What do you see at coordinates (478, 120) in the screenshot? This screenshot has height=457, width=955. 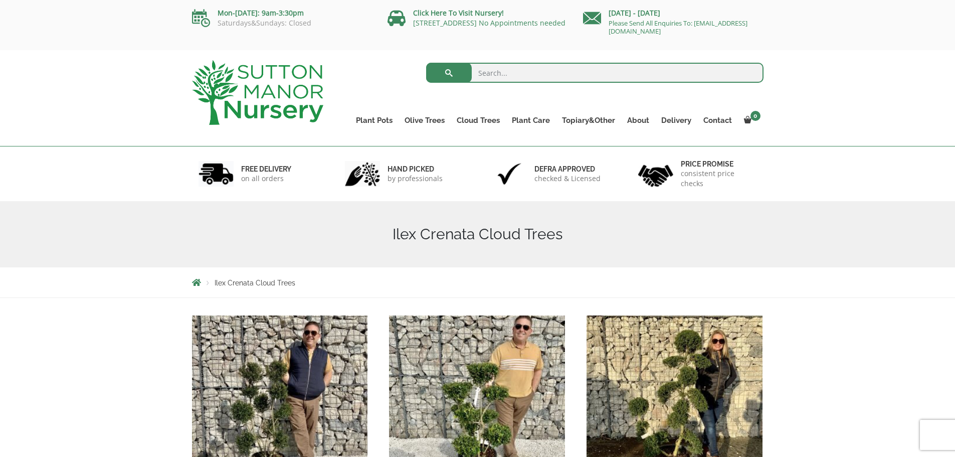 I see `a: Cloud Trees` at bounding box center [478, 120].